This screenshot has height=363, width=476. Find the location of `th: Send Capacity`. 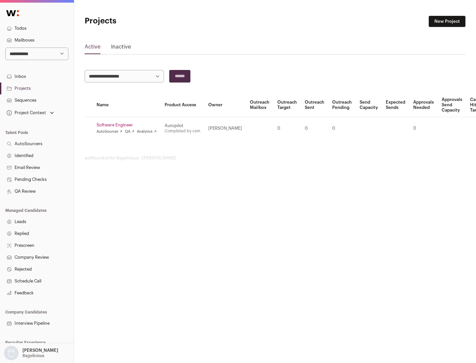

th: Send Capacity is located at coordinates (368, 105).